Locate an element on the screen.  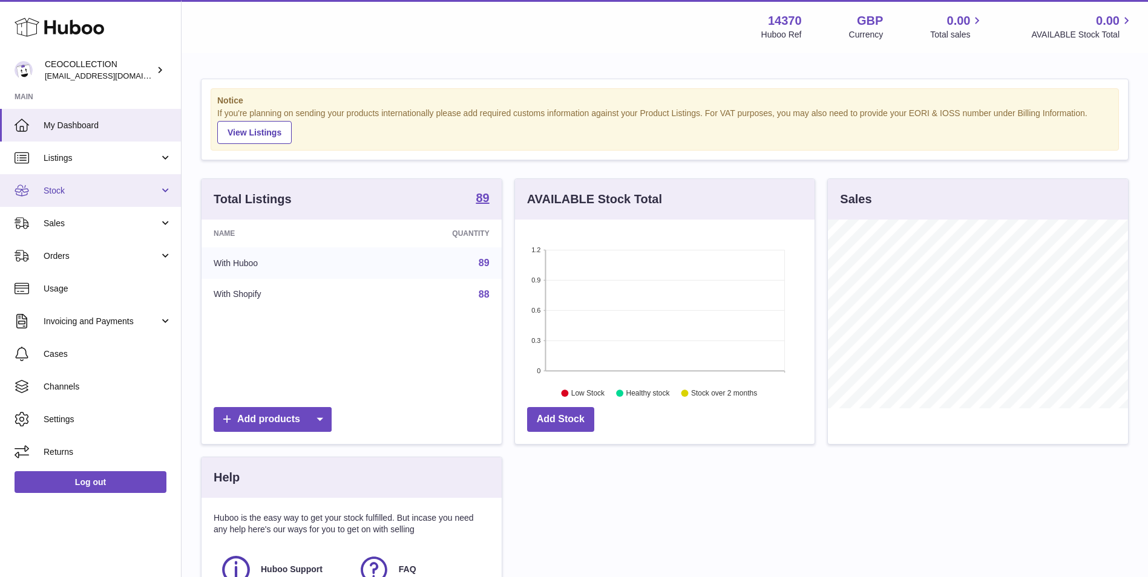
span: Channels is located at coordinates (108, 387).